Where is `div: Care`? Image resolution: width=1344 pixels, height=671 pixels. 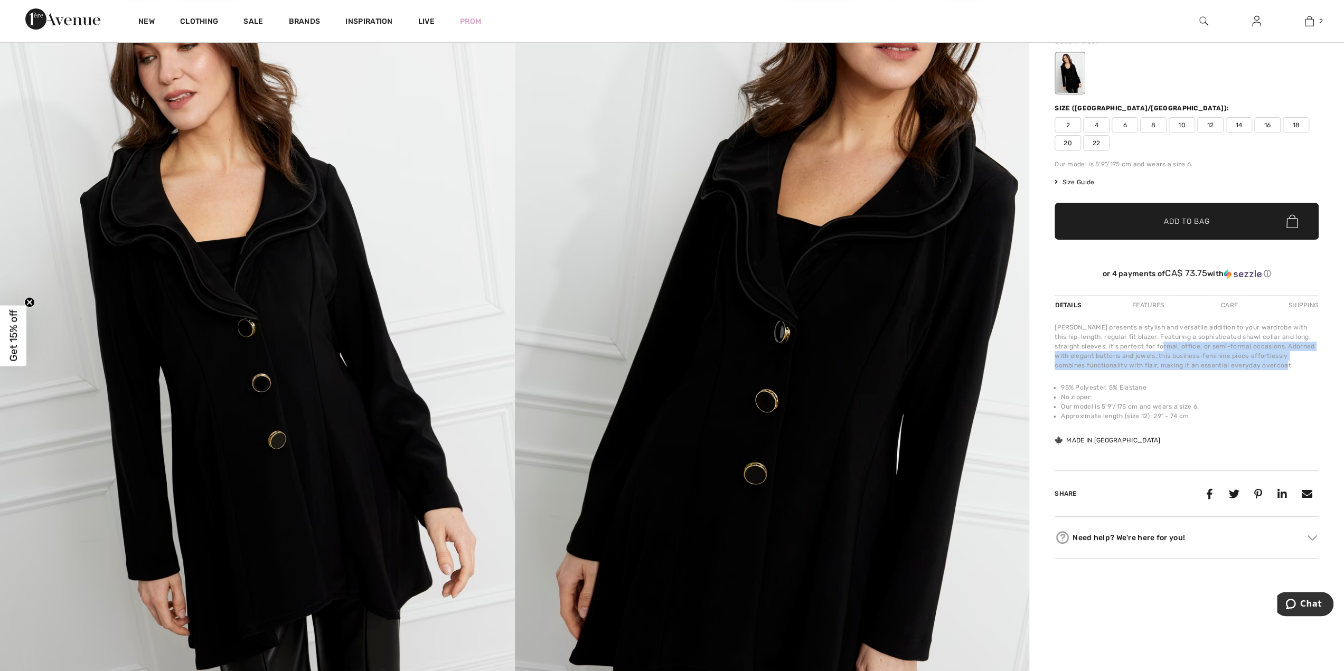
div: Care is located at coordinates (1229, 305).